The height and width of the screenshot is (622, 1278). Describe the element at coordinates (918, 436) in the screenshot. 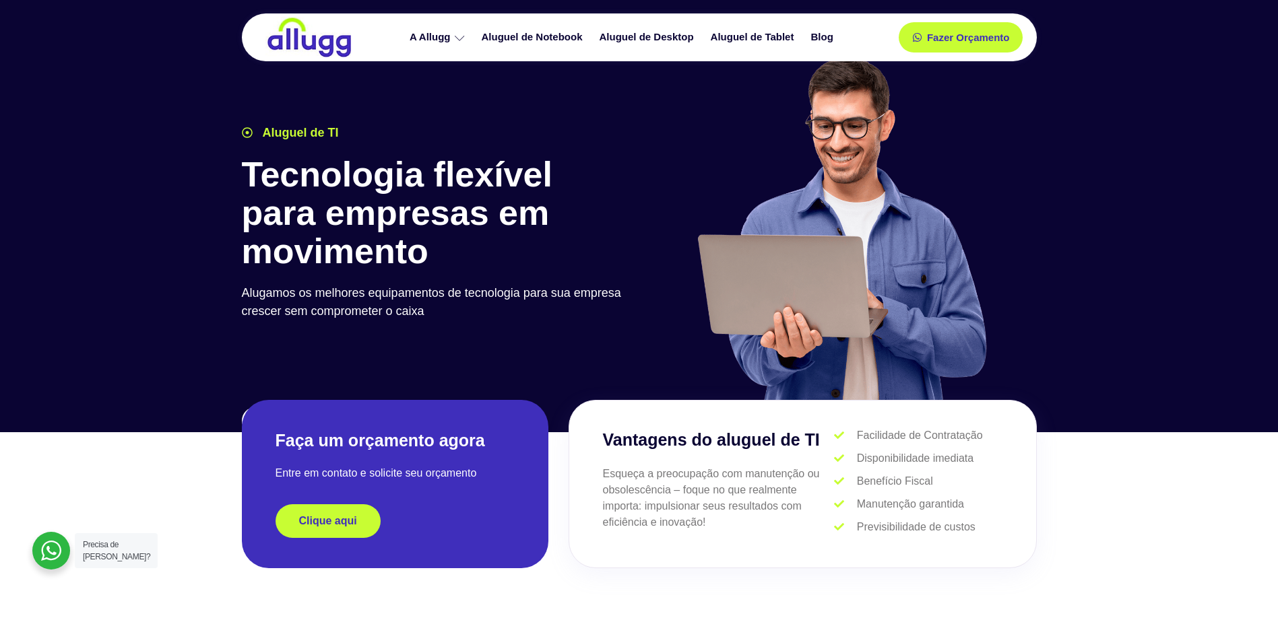

I see `span: Facilidade de Contratação` at that location.